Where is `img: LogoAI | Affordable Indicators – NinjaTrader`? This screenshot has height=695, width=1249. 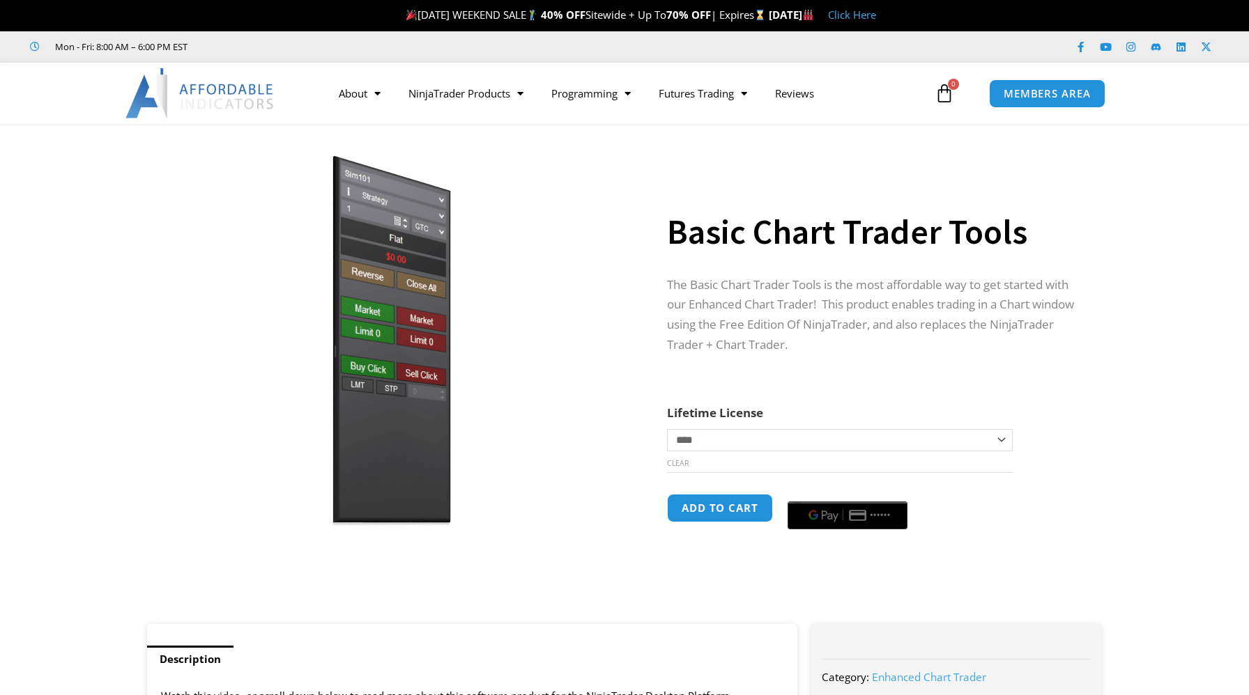 img: LogoAI | Affordable Indicators – NinjaTrader is located at coordinates (200, 93).